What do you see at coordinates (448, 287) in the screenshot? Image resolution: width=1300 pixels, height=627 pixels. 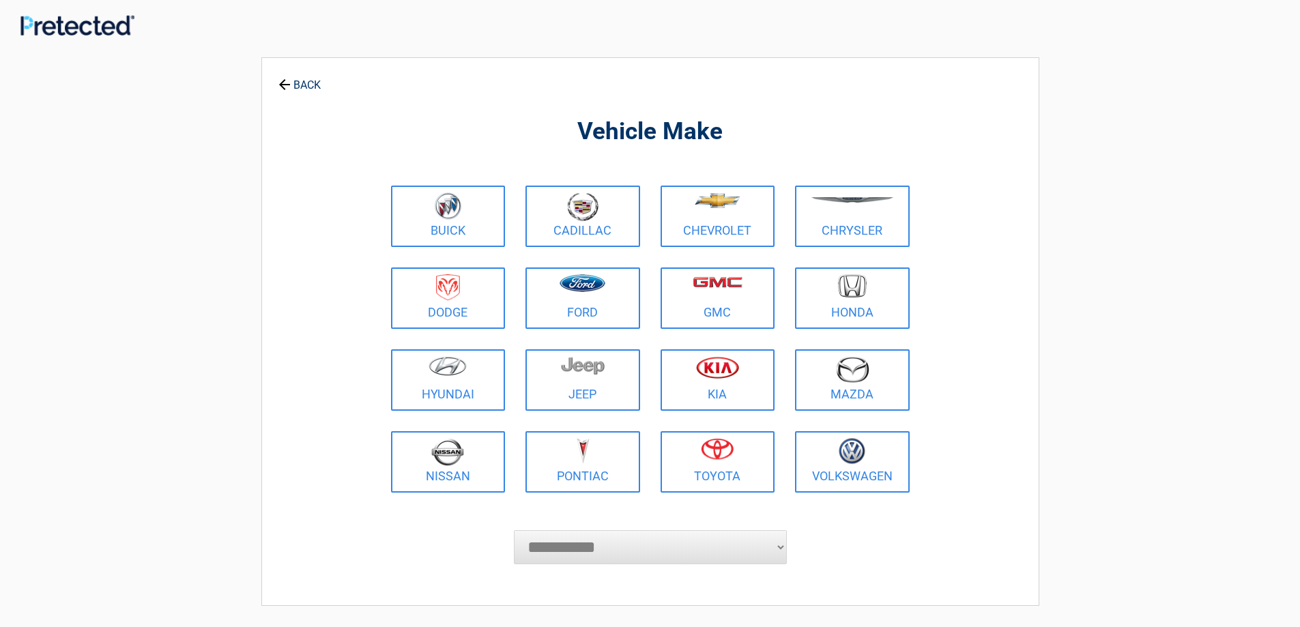 I see `img: dodge` at bounding box center [448, 287].